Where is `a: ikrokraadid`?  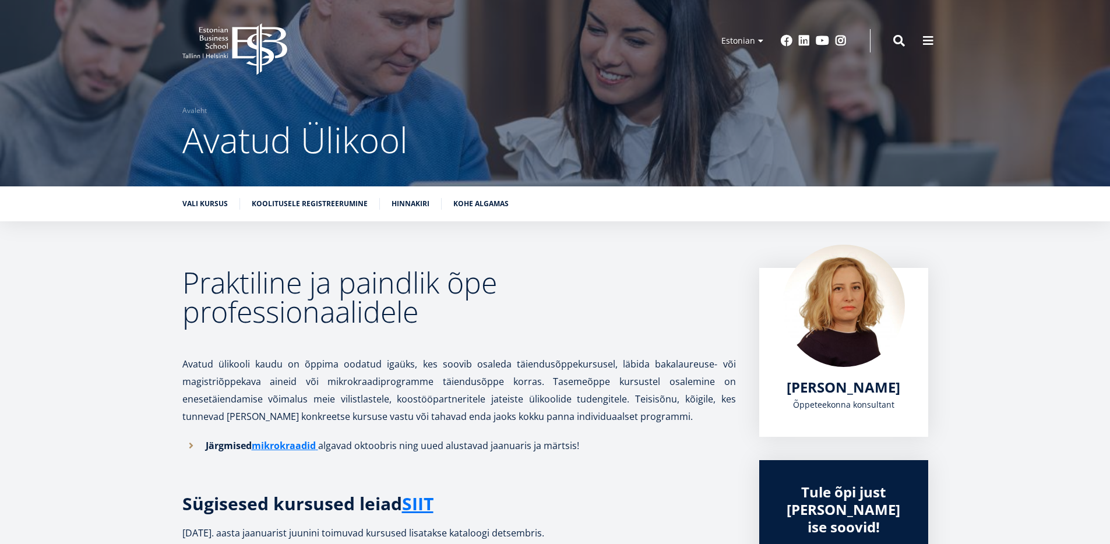 a: ikrokraadid is located at coordinates (288, 446).